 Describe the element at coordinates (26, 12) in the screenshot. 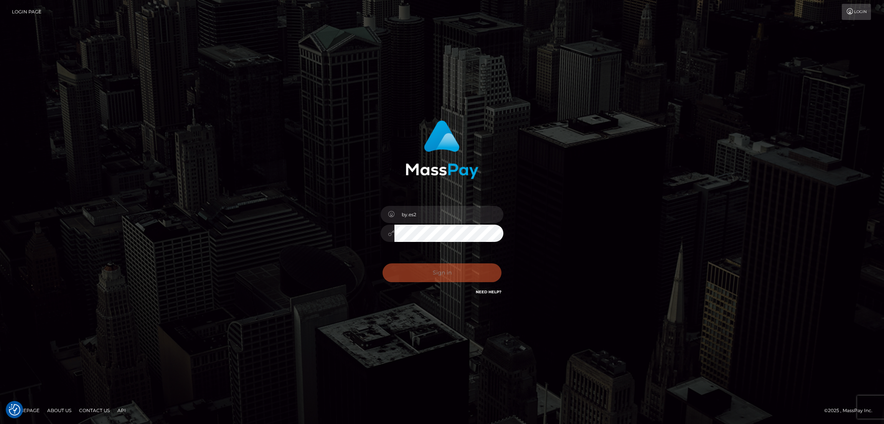

I see `a: Login Page` at that location.